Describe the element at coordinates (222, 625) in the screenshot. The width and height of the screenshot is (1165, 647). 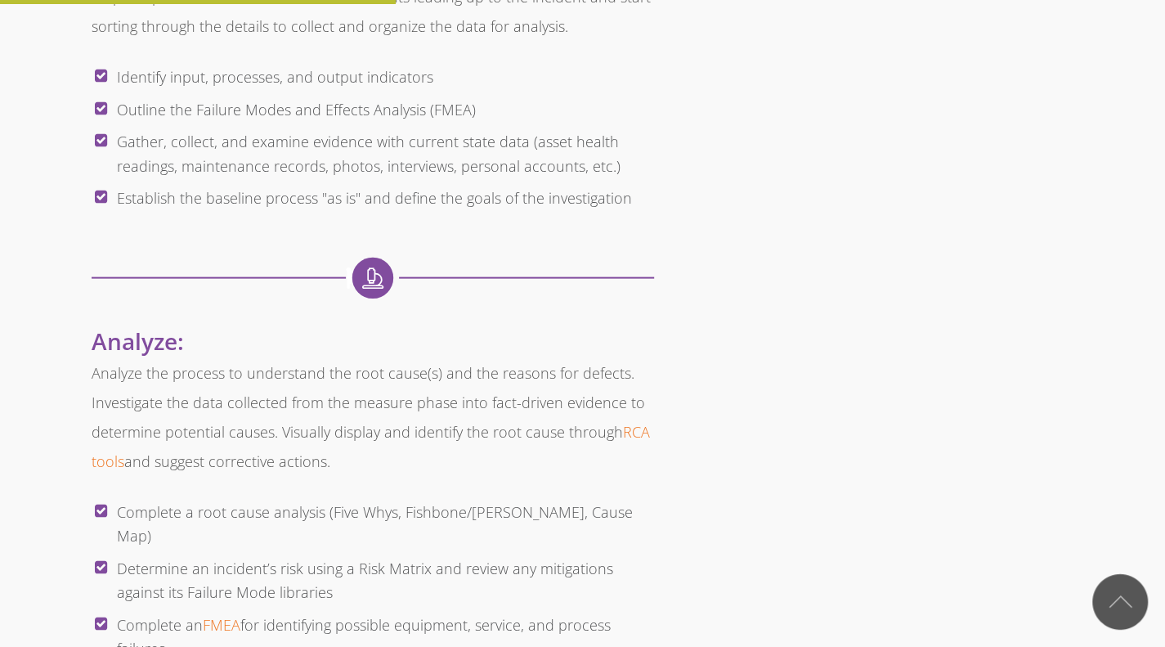
I see `a: FMEA` at that location.